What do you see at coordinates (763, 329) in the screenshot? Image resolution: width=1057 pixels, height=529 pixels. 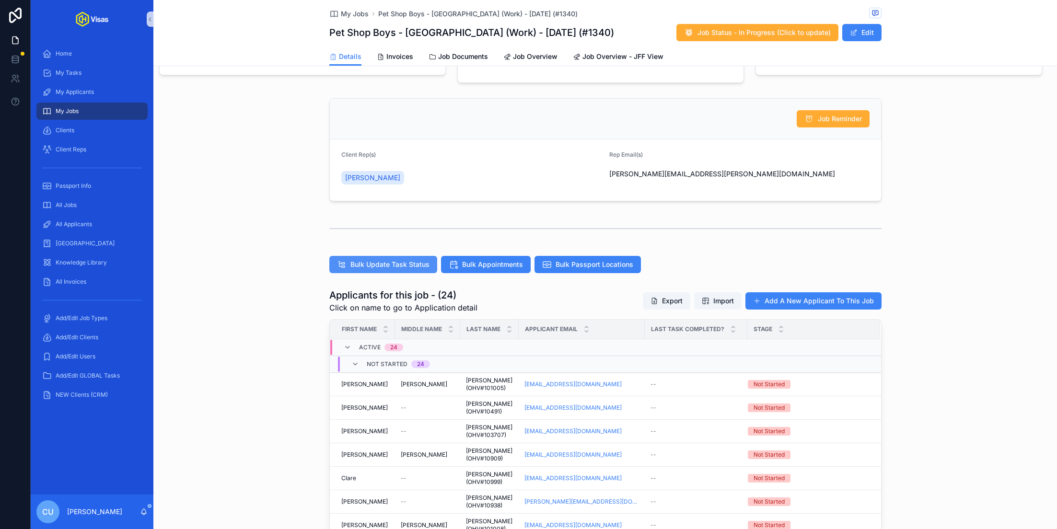 I see `span: Stage` at bounding box center [763, 329].